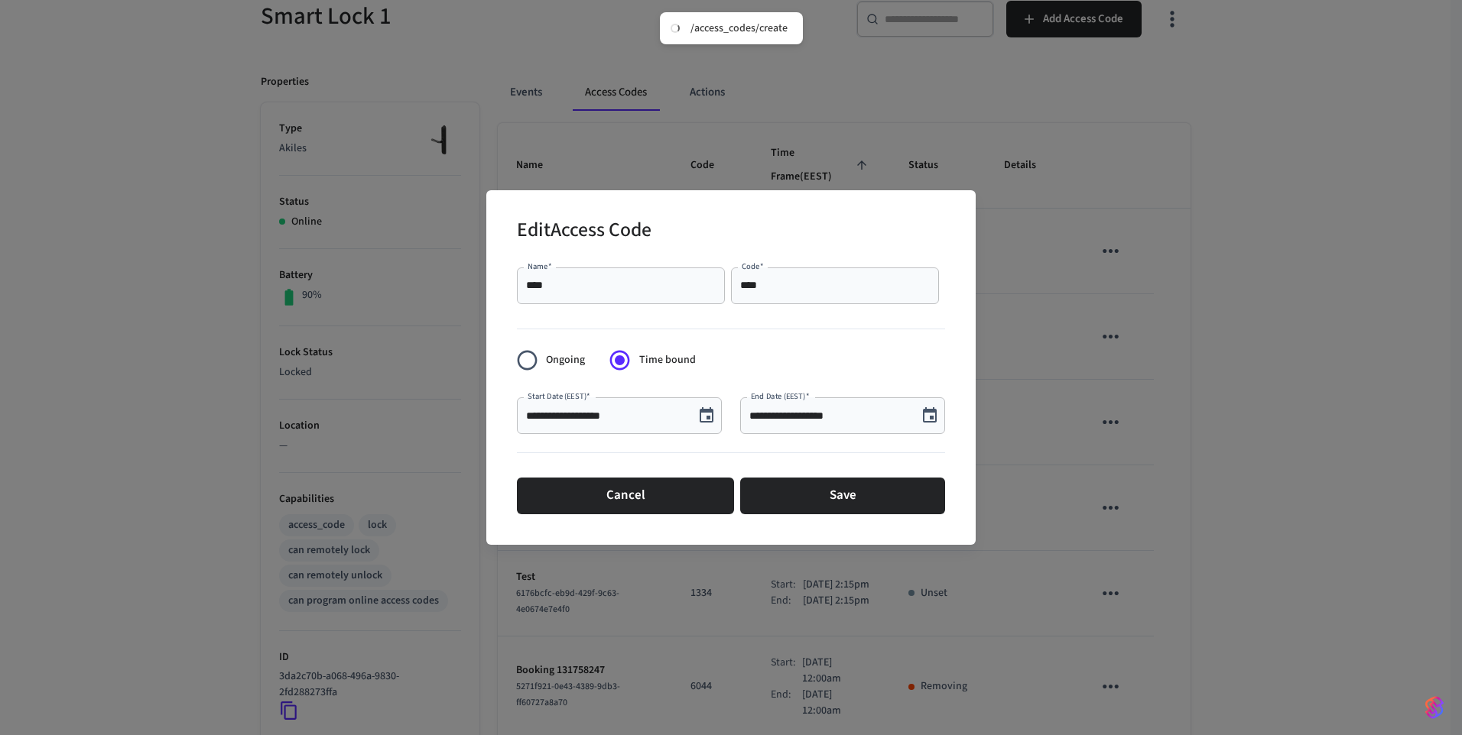 The width and height of the screenshot is (1462, 735). I want to click on label: End Date (EEST), so click(780, 396).